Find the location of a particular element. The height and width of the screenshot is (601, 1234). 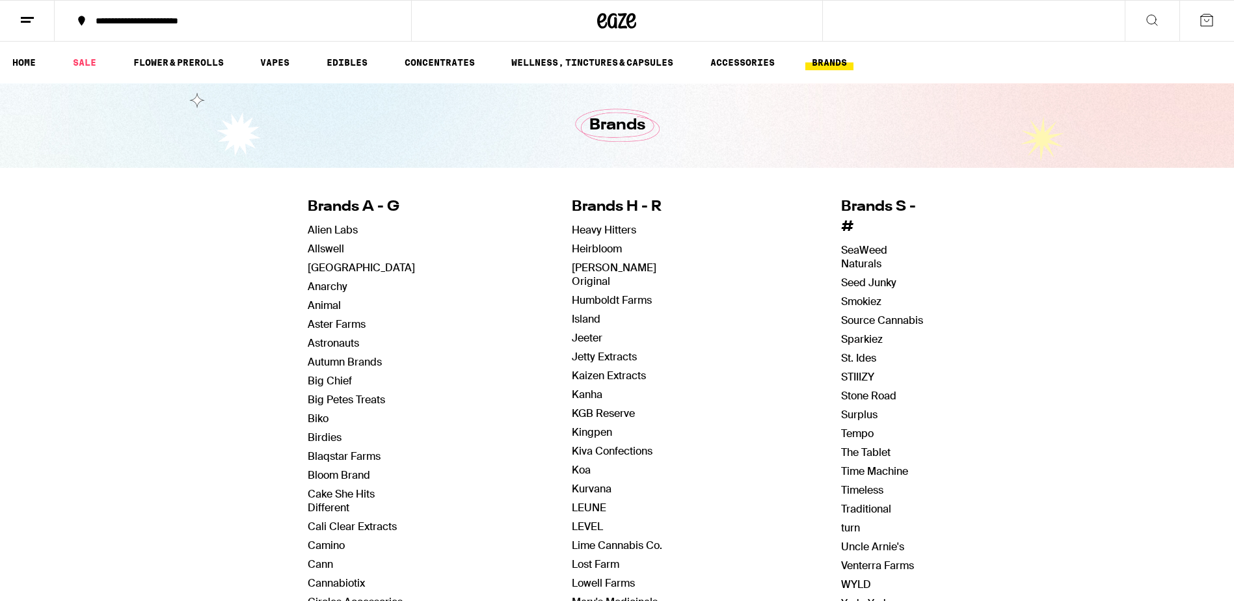

a: LEVEL is located at coordinates (587, 526).